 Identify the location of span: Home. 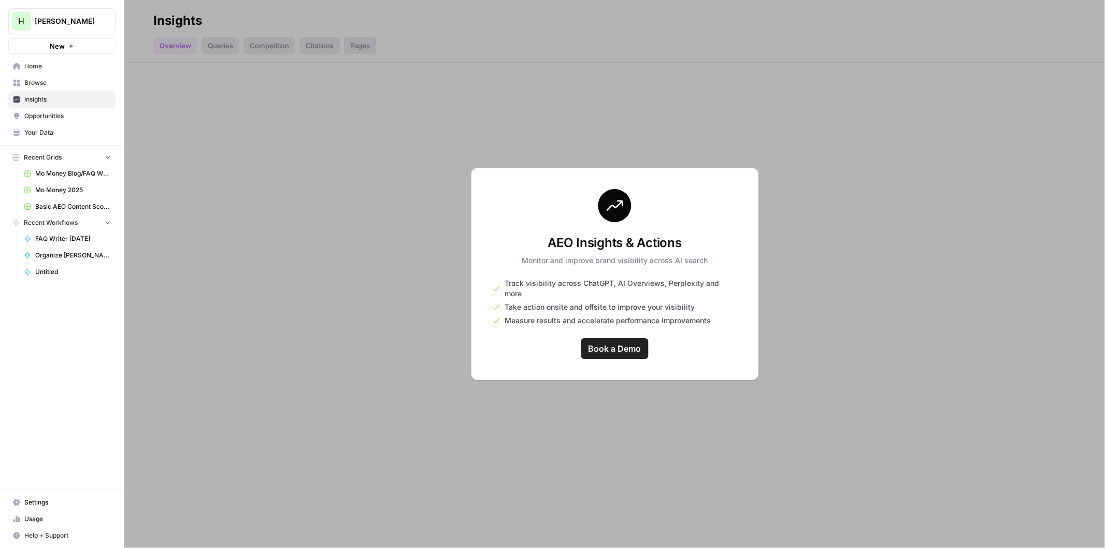
(67, 66).